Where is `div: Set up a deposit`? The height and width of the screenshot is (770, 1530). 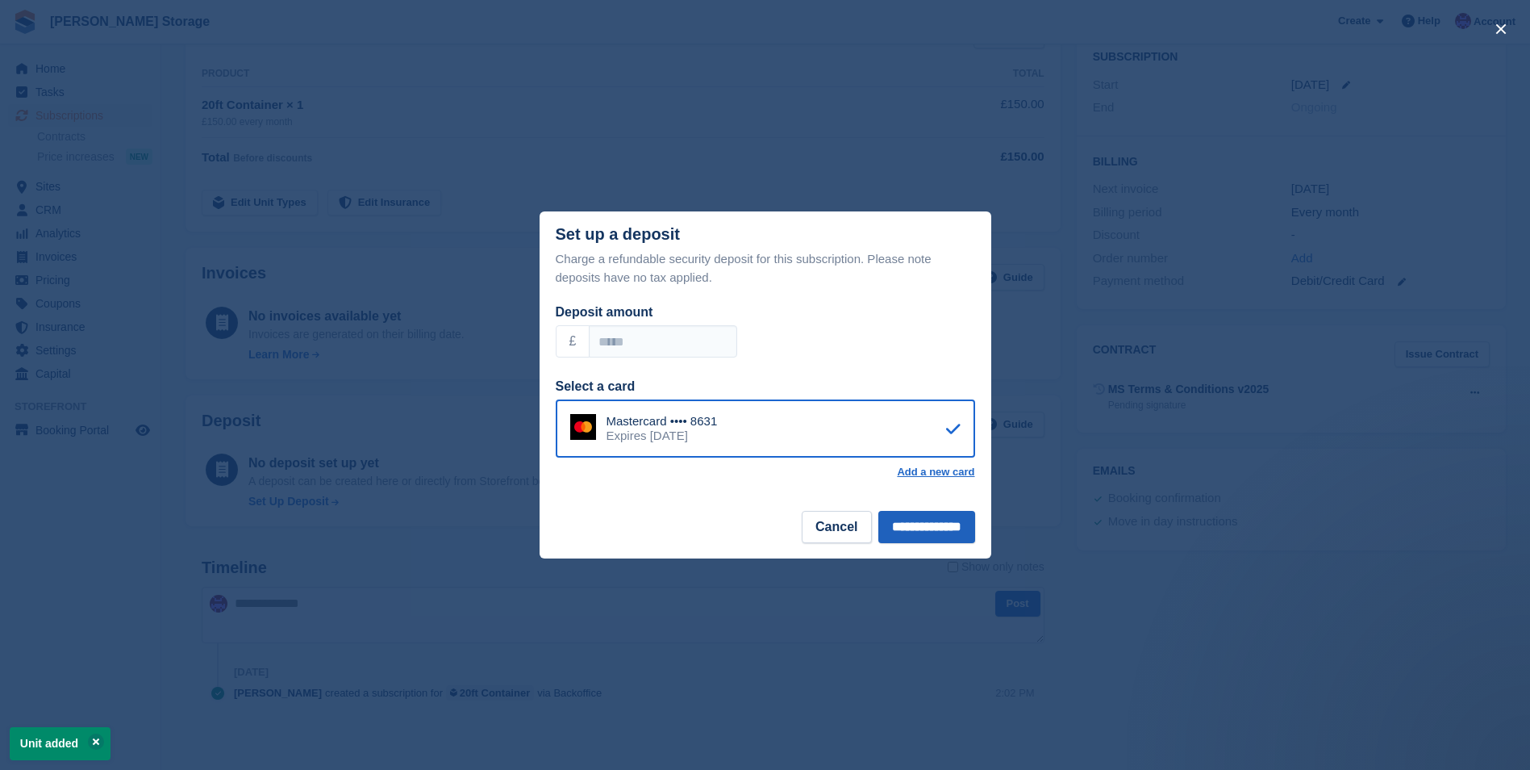 div: Set up a deposit is located at coordinates (618, 234).